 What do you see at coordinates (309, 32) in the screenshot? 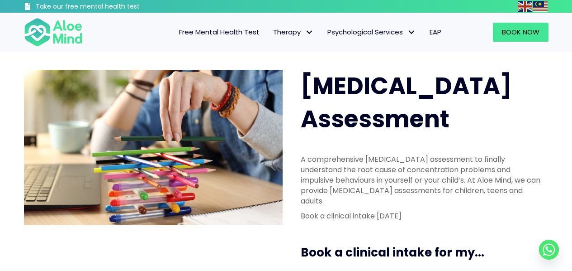
I see `span: Therapy: submenu` at bounding box center [309, 32].